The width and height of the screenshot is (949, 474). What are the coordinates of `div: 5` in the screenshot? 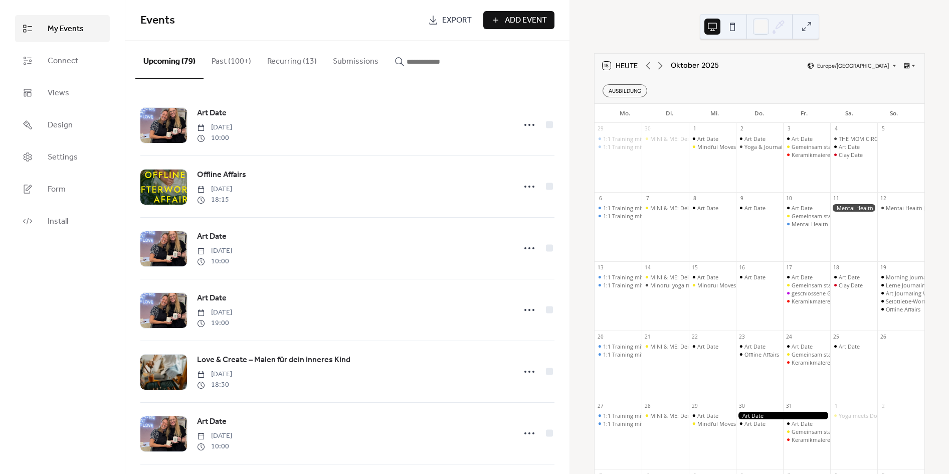 It's located at (883, 129).